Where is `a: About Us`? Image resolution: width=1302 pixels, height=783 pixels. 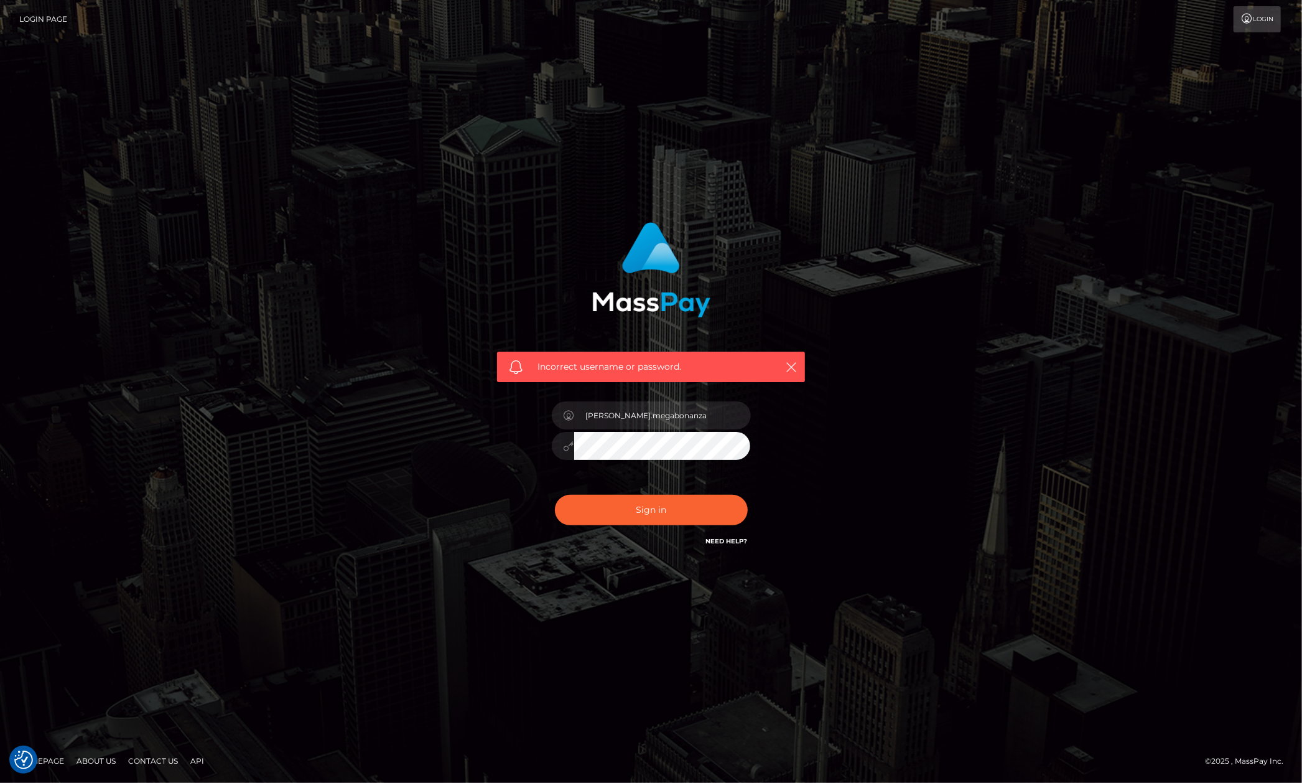
a: About Us is located at coordinates (96, 760).